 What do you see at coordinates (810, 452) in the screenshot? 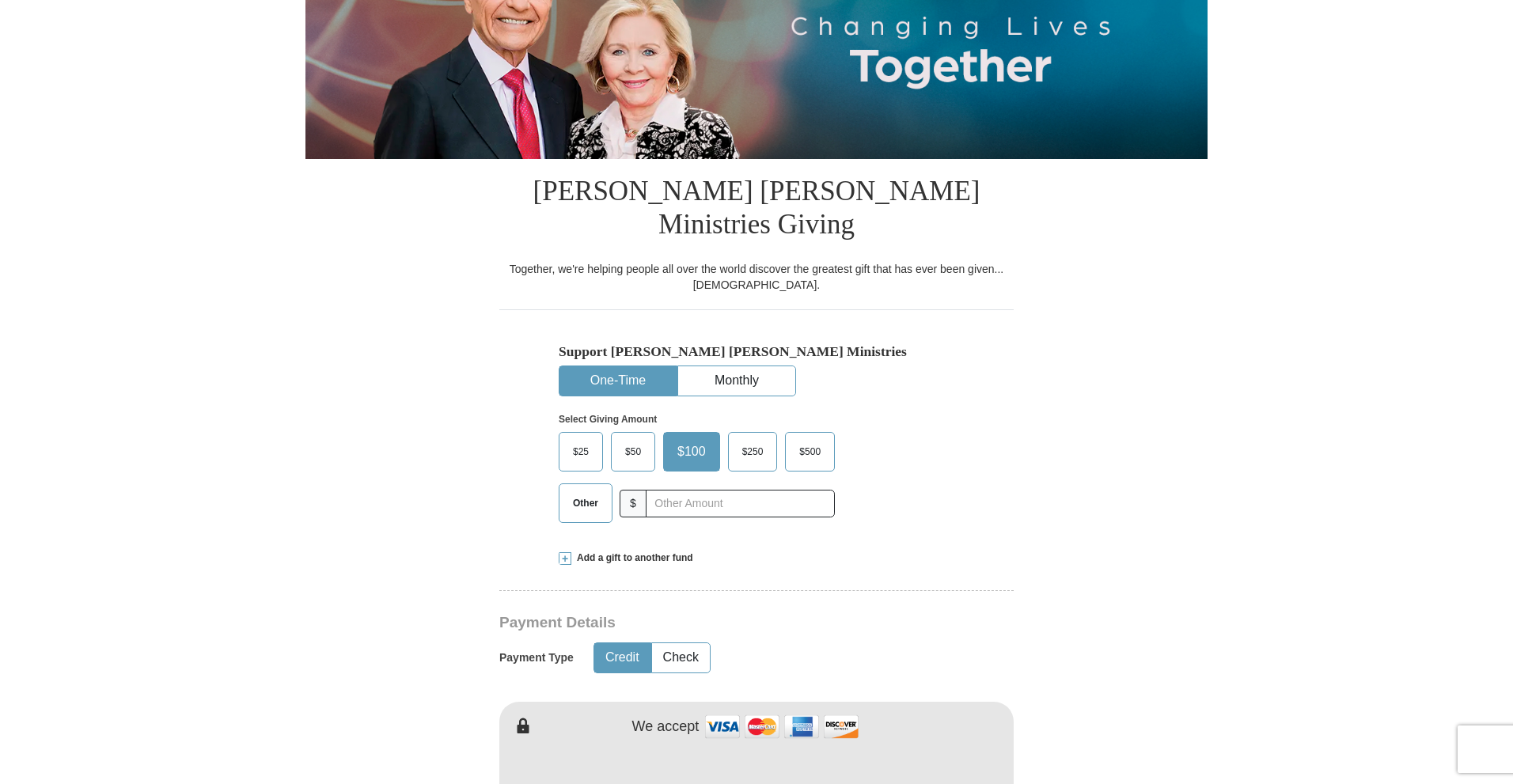
I see `span: $500` at bounding box center [810, 452].